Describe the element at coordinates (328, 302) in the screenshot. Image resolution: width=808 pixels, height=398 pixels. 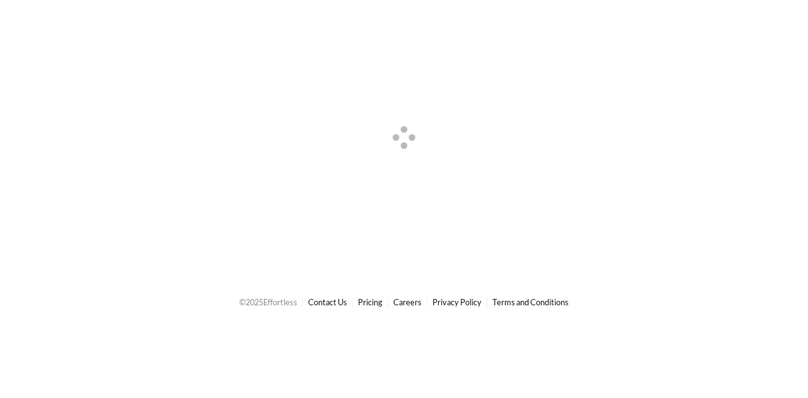
I see `a: Contact Us` at that location.